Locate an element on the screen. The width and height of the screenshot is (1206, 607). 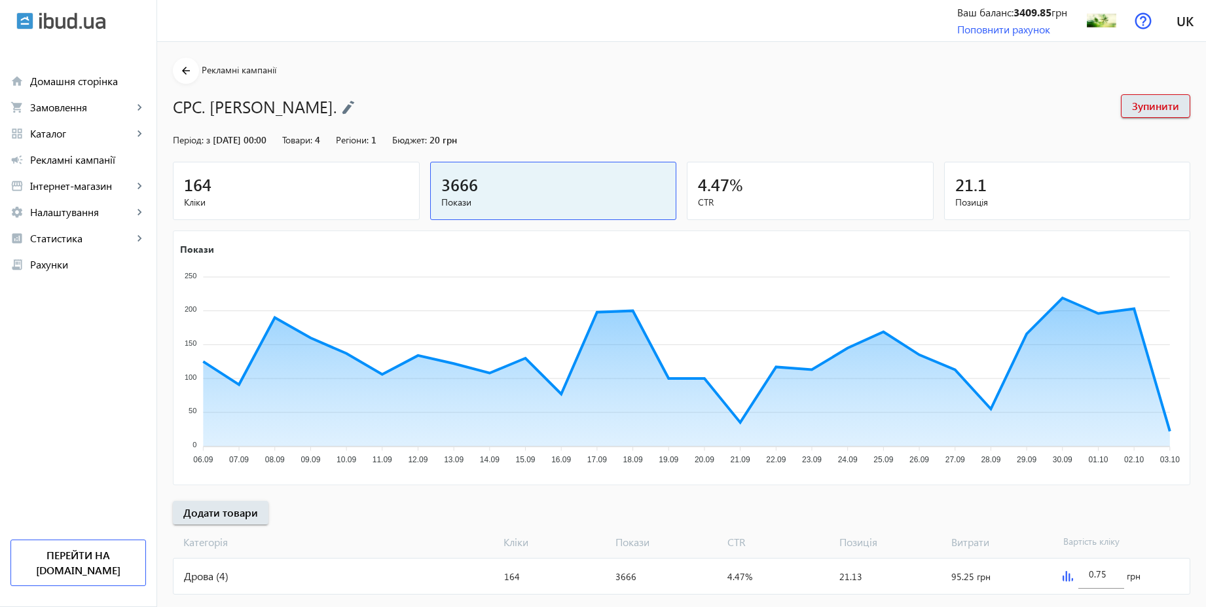
span: 20 грн is located at coordinates (443, 139).